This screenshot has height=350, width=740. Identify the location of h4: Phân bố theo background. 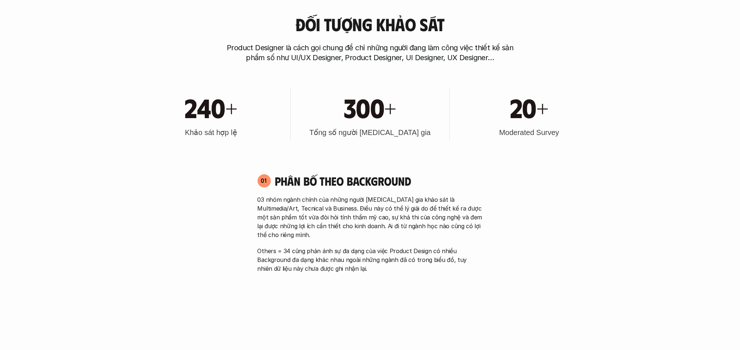
(379, 181).